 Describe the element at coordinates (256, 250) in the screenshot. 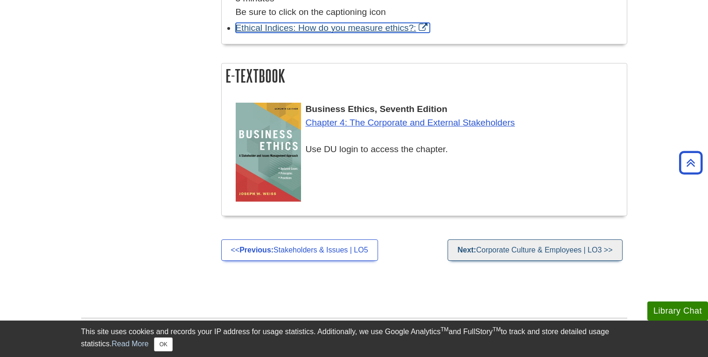

I see `strong: Previous:` at that location.